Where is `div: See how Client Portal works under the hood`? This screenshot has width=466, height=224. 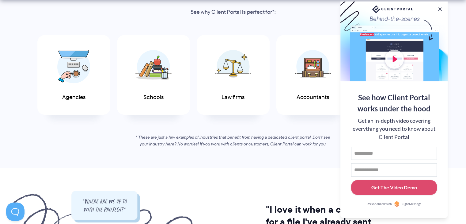 div: See how Client Portal works under the hood is located at coordinates (394, 103).